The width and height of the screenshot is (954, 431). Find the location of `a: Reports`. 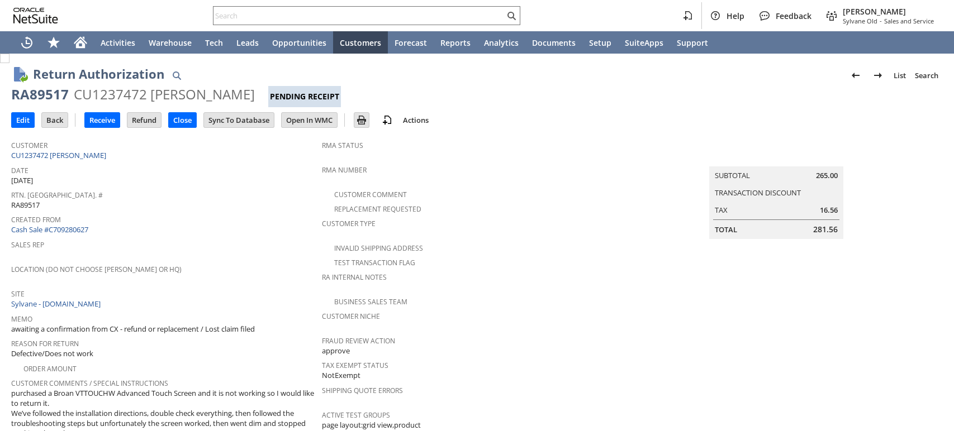

a: Reports is located at coordinates (455, 42).